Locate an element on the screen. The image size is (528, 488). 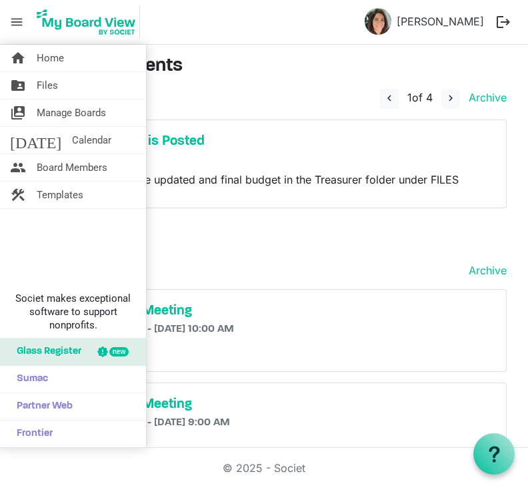
span: Frontier is located at coordinates (31, 434).